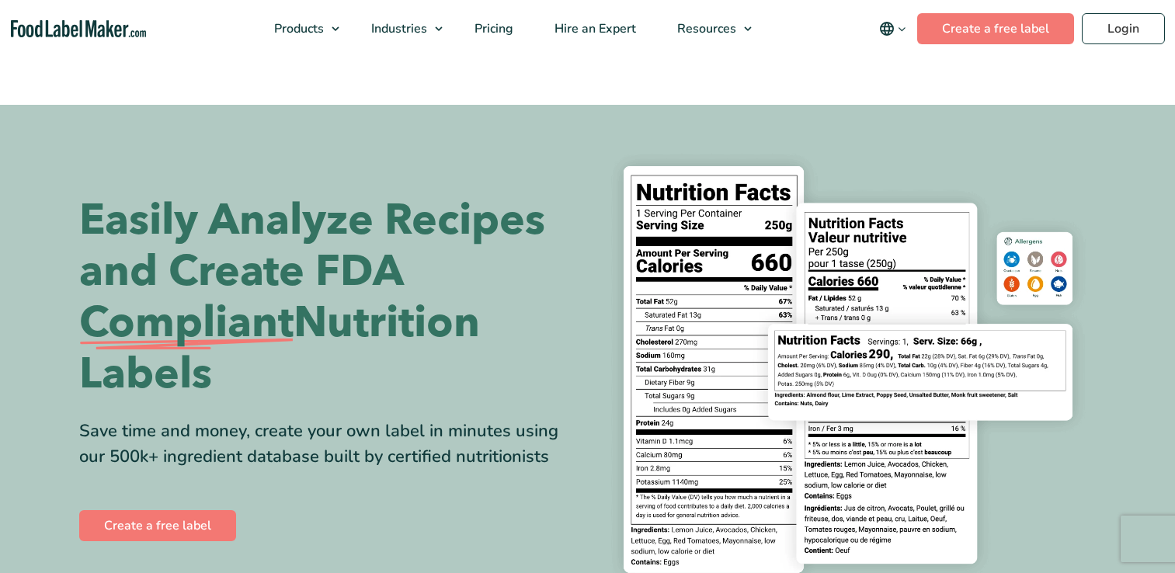 The image size is (1175, 573). Describe the element at coordinates (328, 444) in the screenshot. I see `div: Save time and money, create your own label in minutes using our 500k+ ingredient database built b...` at that location.